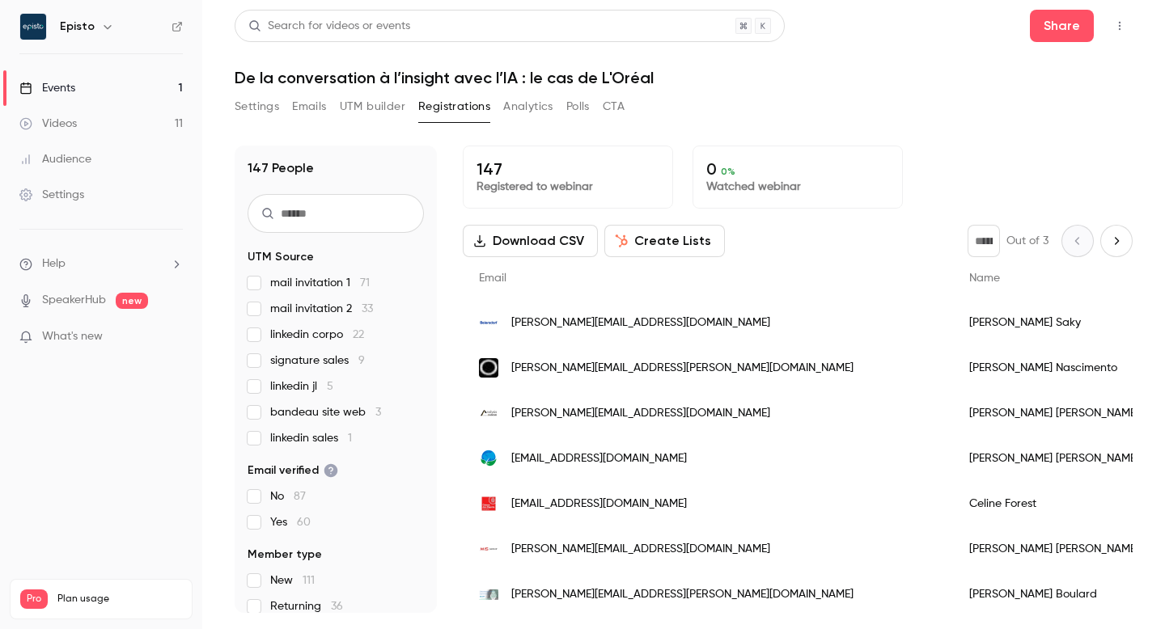 The image size is (1165, 629). What do you see at coordinates (302, 387) in the screenshot?
I see `span: linkedin jl` at bounding box center [302, 387].